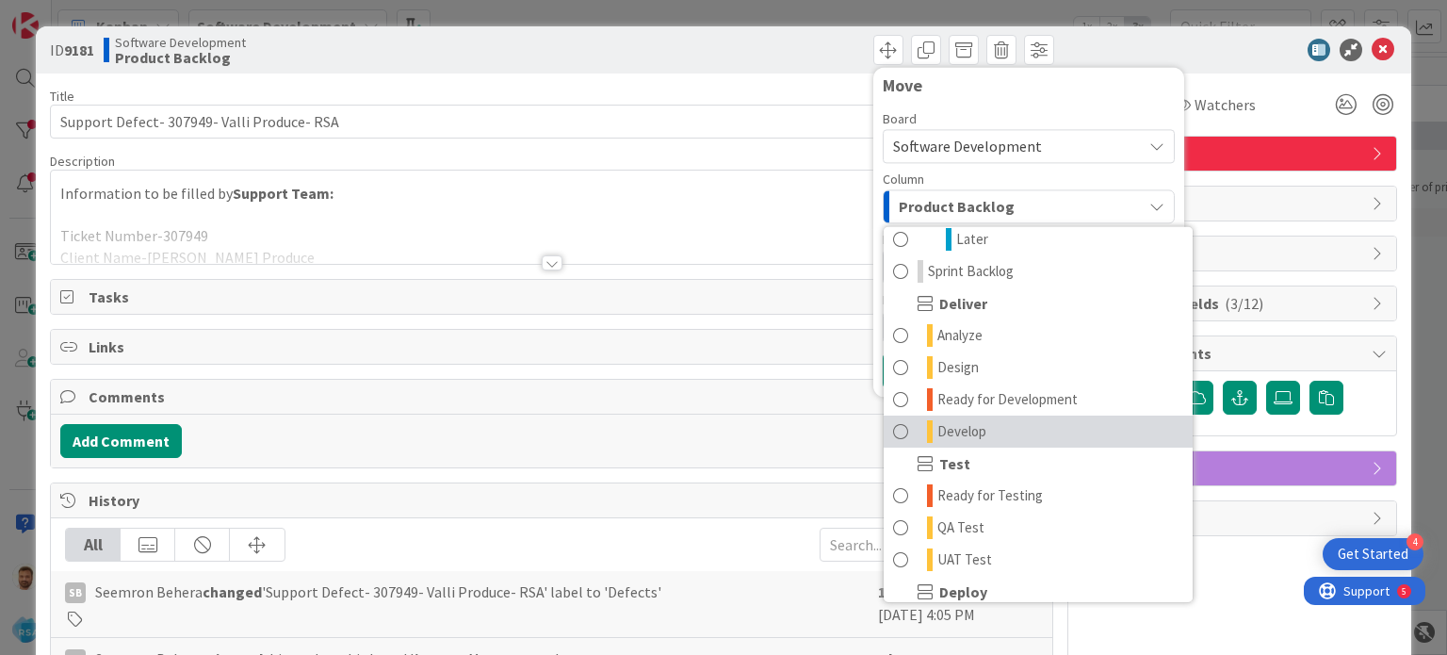 The width and height of the screenshot is (1447, 655). Describe the element at coordinates (1038, 335) in the screenshot. I see `a: Analyze` at that location.